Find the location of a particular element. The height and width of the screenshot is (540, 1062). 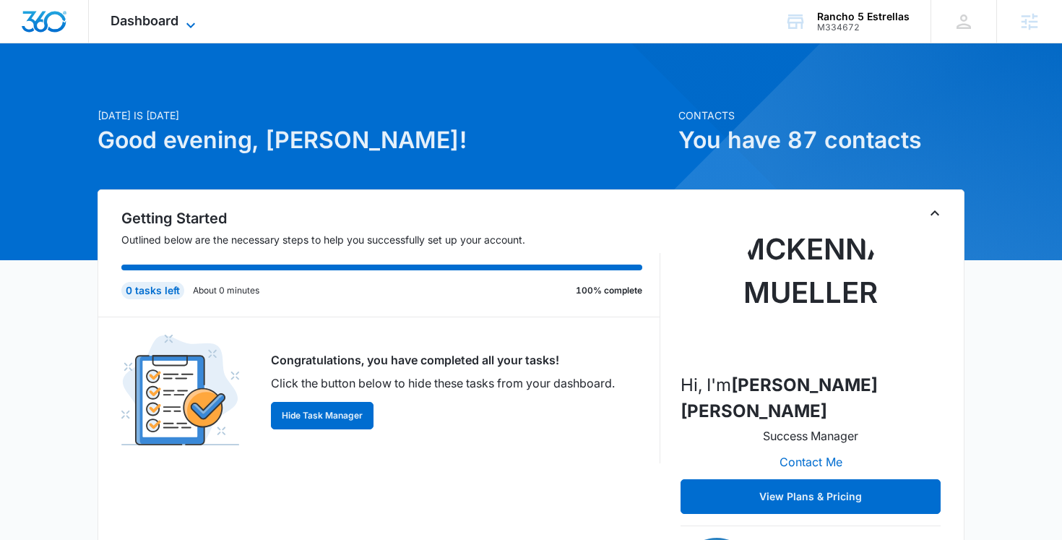

div: 0 tasks left is located at coordinates (152, 290).